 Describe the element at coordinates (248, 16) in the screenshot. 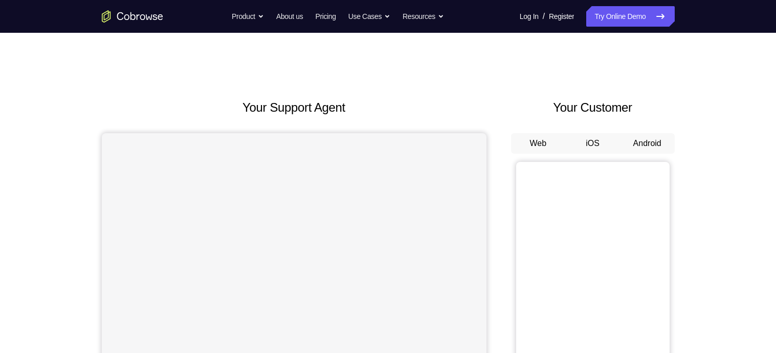

I see `button: Product` at that location.